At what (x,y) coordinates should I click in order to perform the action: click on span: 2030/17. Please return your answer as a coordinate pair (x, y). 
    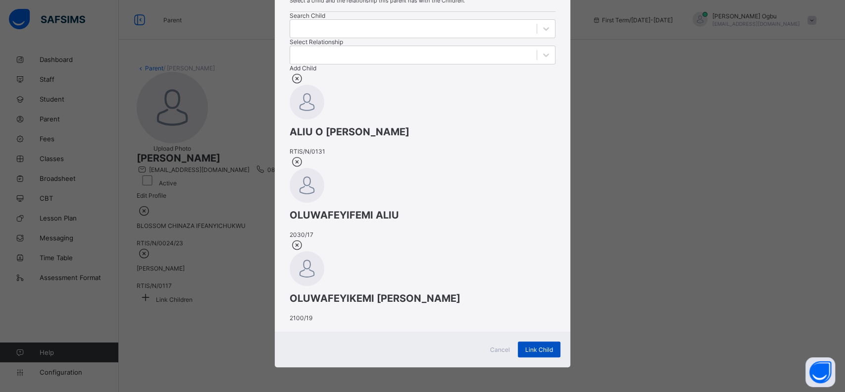
    Looking at the image, I should click on (302, 234).